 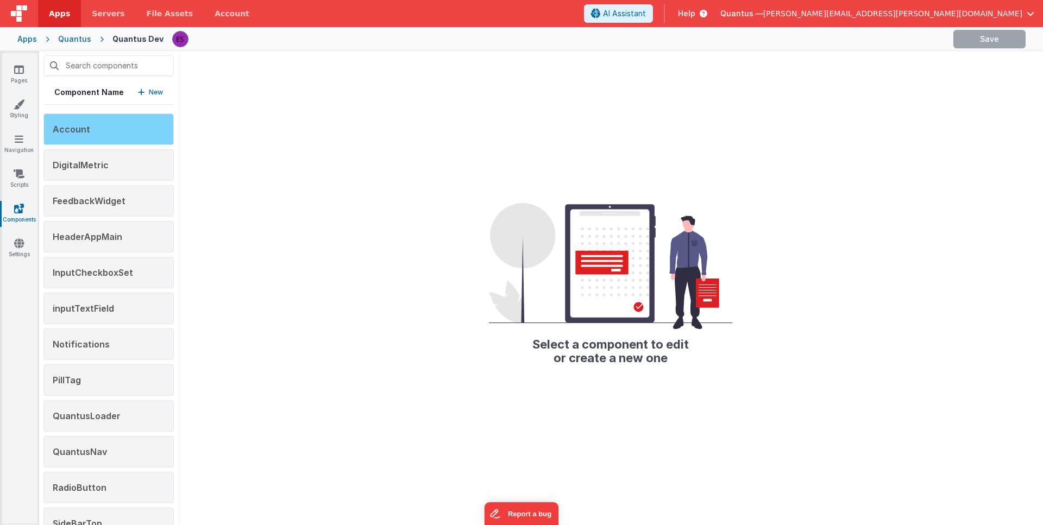 I want to click on span: Quantus —, so click(x=741, y=14).